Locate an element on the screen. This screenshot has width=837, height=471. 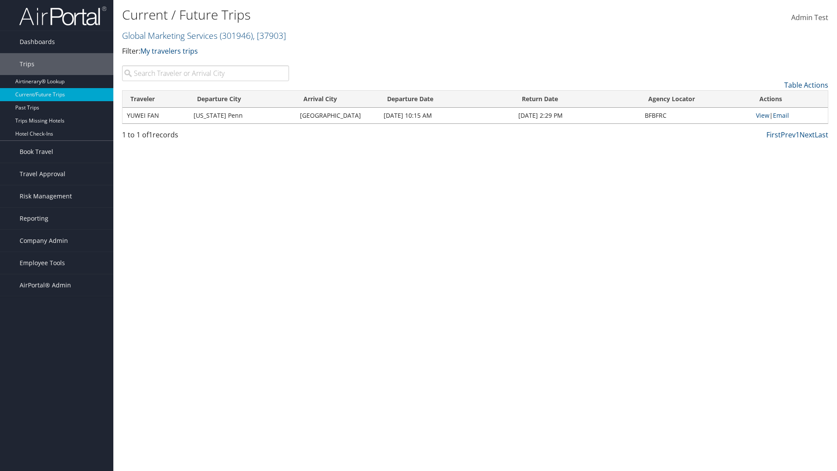
span: Trips is located at coordinates (27, 64).